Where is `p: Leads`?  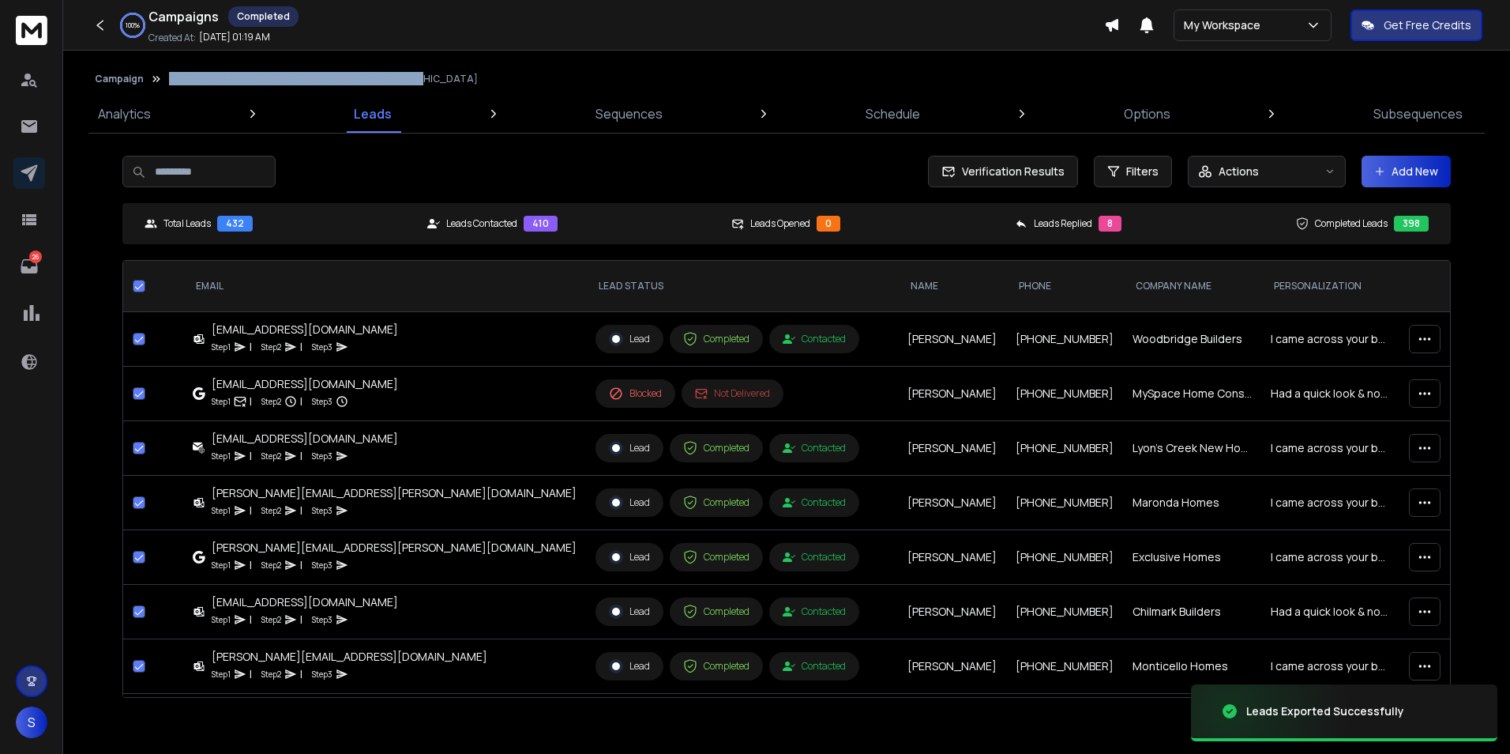
p: Leads is located at coordinates (373, 114).